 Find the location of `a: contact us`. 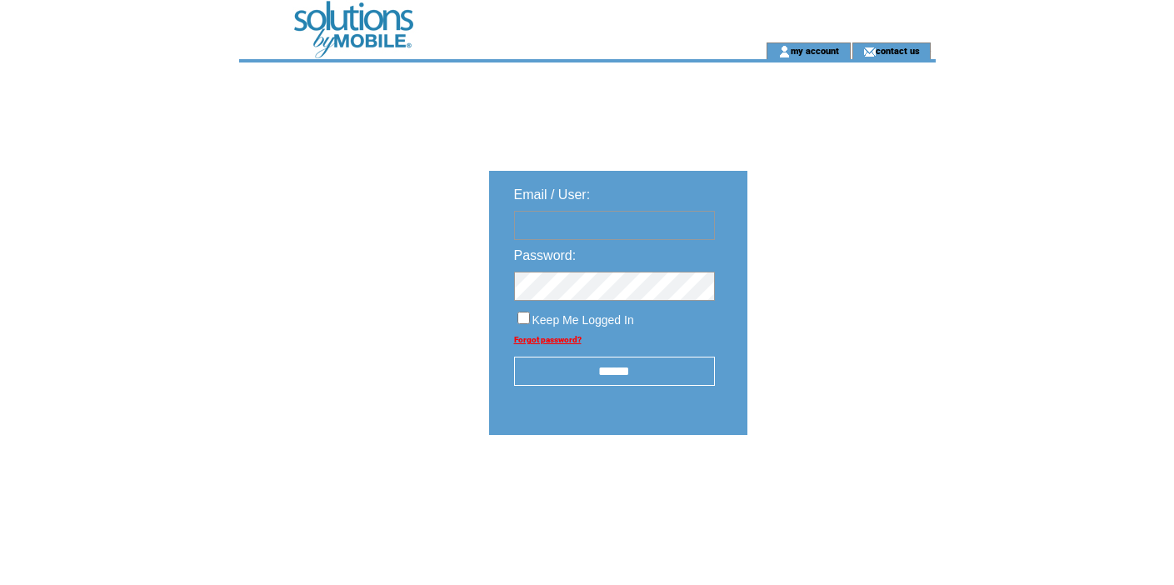

a: contact us is located at coordinates (897, 50).